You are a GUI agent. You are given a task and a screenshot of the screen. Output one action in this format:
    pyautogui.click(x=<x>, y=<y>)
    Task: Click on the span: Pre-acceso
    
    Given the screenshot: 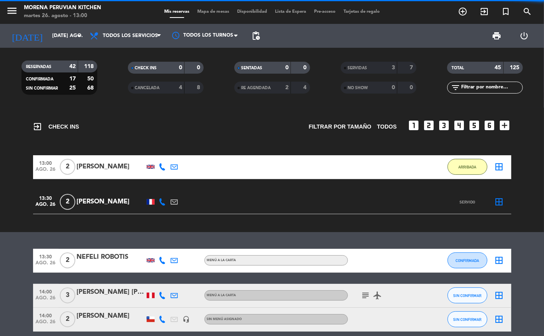 What is the action you would take?
    pyautogui.click(x=325, y=12)
    